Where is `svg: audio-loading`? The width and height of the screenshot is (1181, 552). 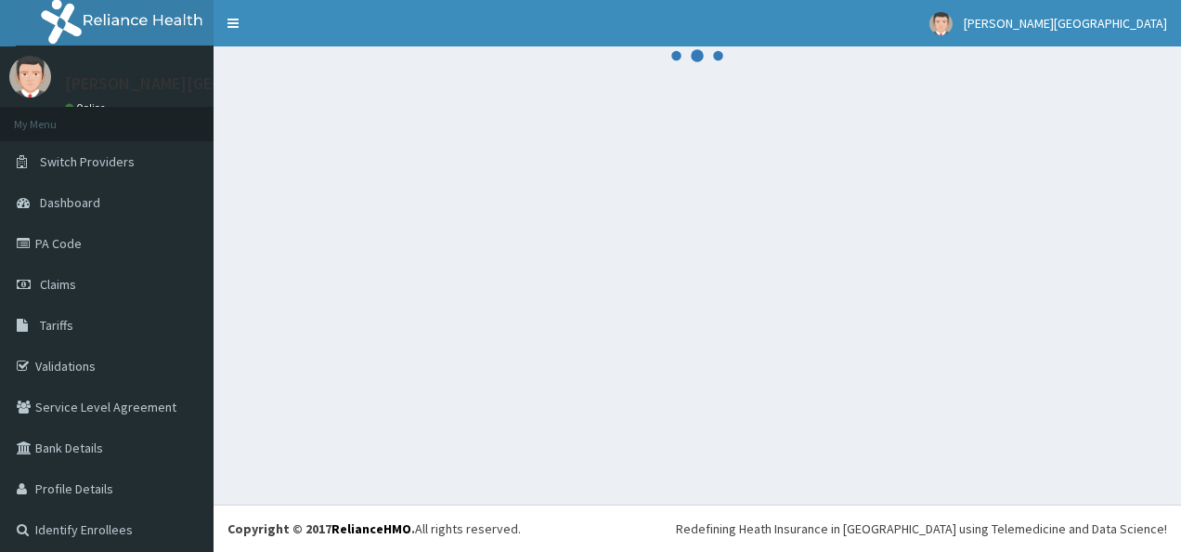 svg: audio-loading is located at coordinates (698, 56).